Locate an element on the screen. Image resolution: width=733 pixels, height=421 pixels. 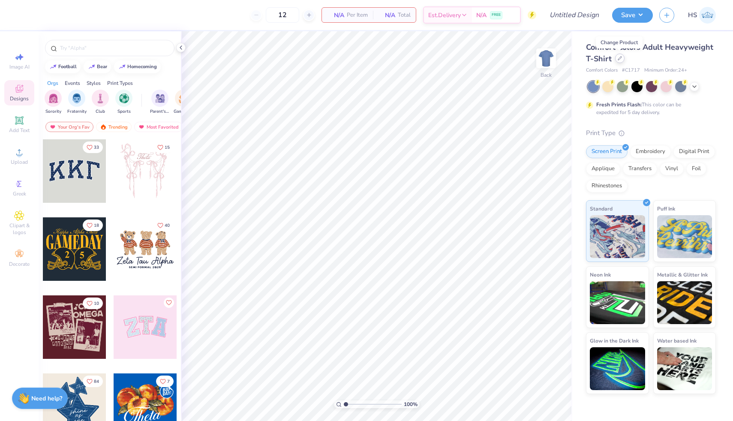
div: filter for Parent's Weekend is located at coordinates (160, 102).